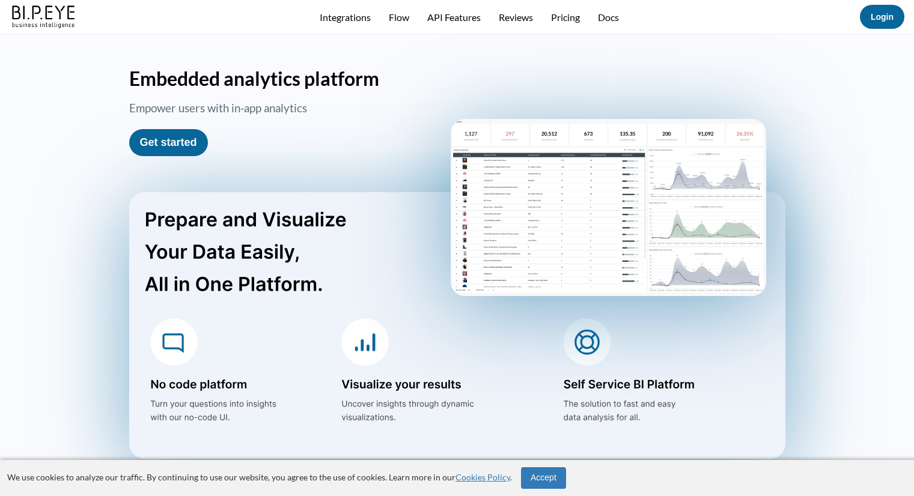 Image resolution: width=914 pixels, height=496 pixels. What do you see at coordinates (882, 17) in the screenshot?
I see `button: Login` at bounding box center [882, 17].